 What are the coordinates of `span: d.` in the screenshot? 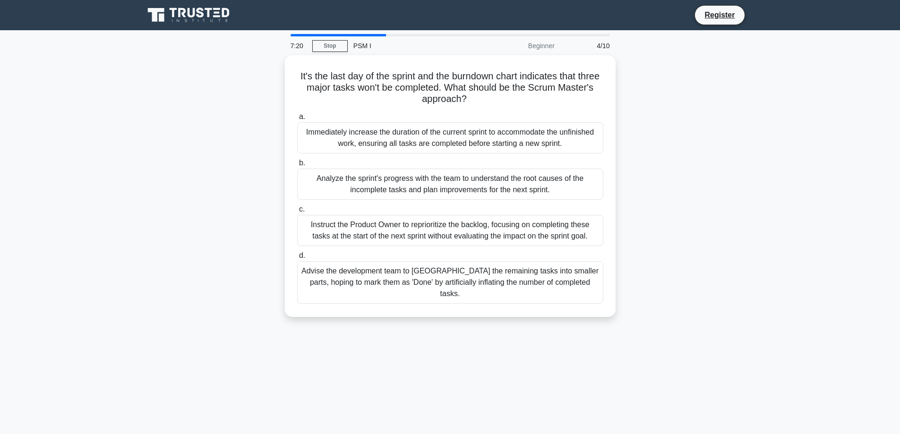 It's located at (302, 255).